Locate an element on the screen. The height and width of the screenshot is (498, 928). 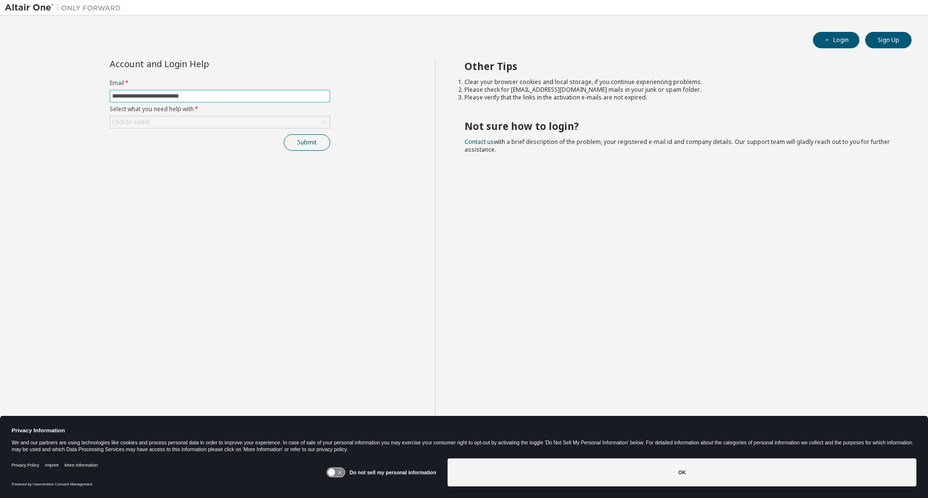
li: Please verify that the links in the activation e-mails are not expired. is located at coordinates (680, 98).